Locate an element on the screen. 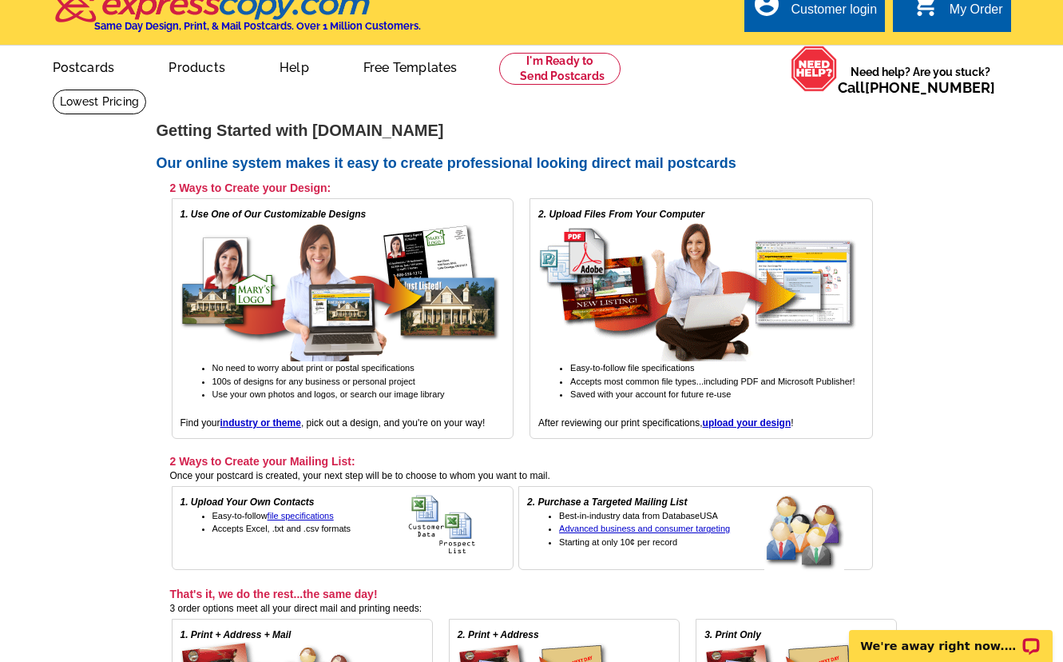 This screenshot has width=1063, height=662. span: Easy-to-follow file specifications is located at coordinates (632, 368).